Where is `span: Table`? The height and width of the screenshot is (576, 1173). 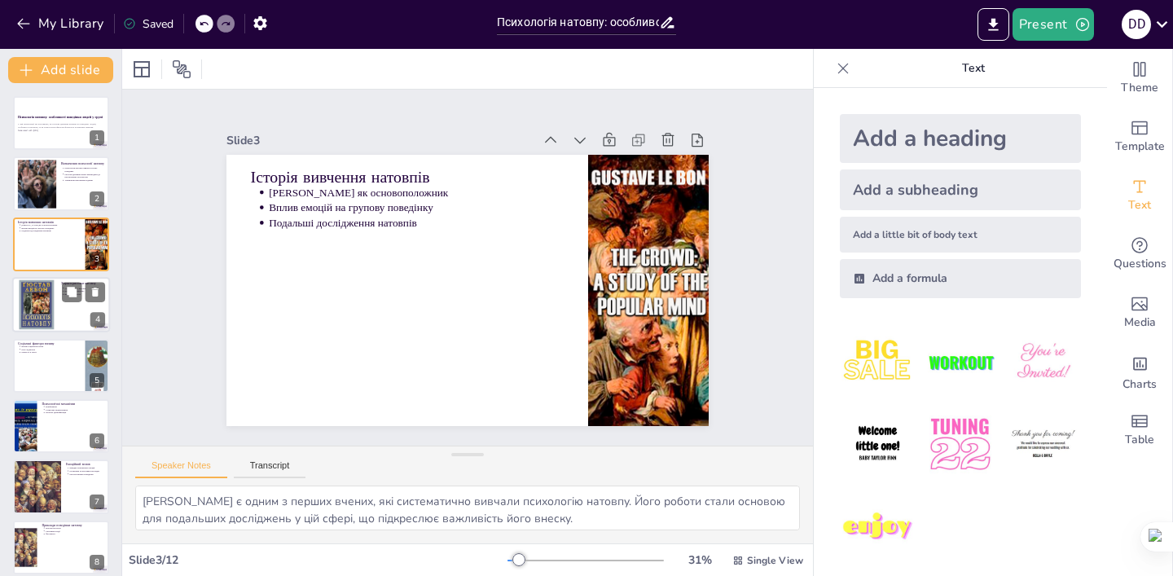
span: Table is located at coordinates (1139, 440).